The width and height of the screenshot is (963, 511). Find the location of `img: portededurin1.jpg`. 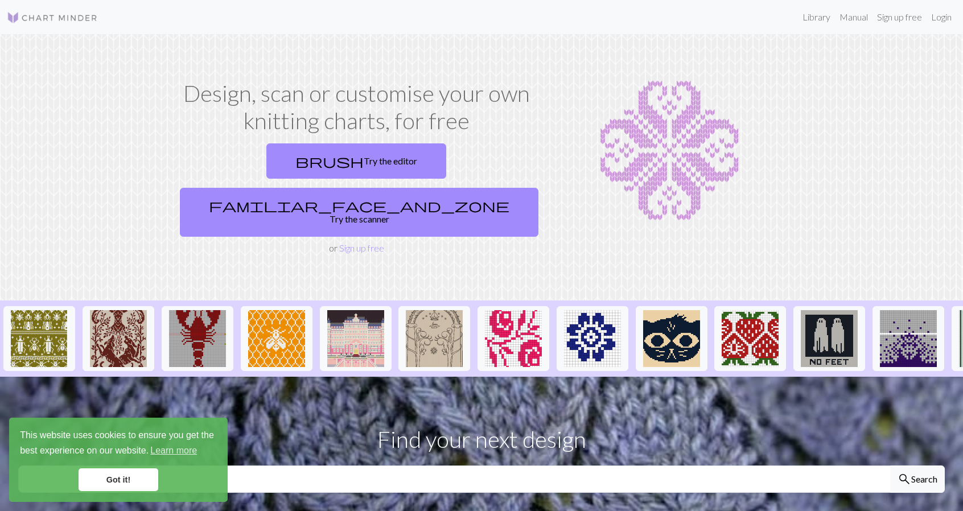

img: portededurin1.jpg is located at coordinates (434, 339).